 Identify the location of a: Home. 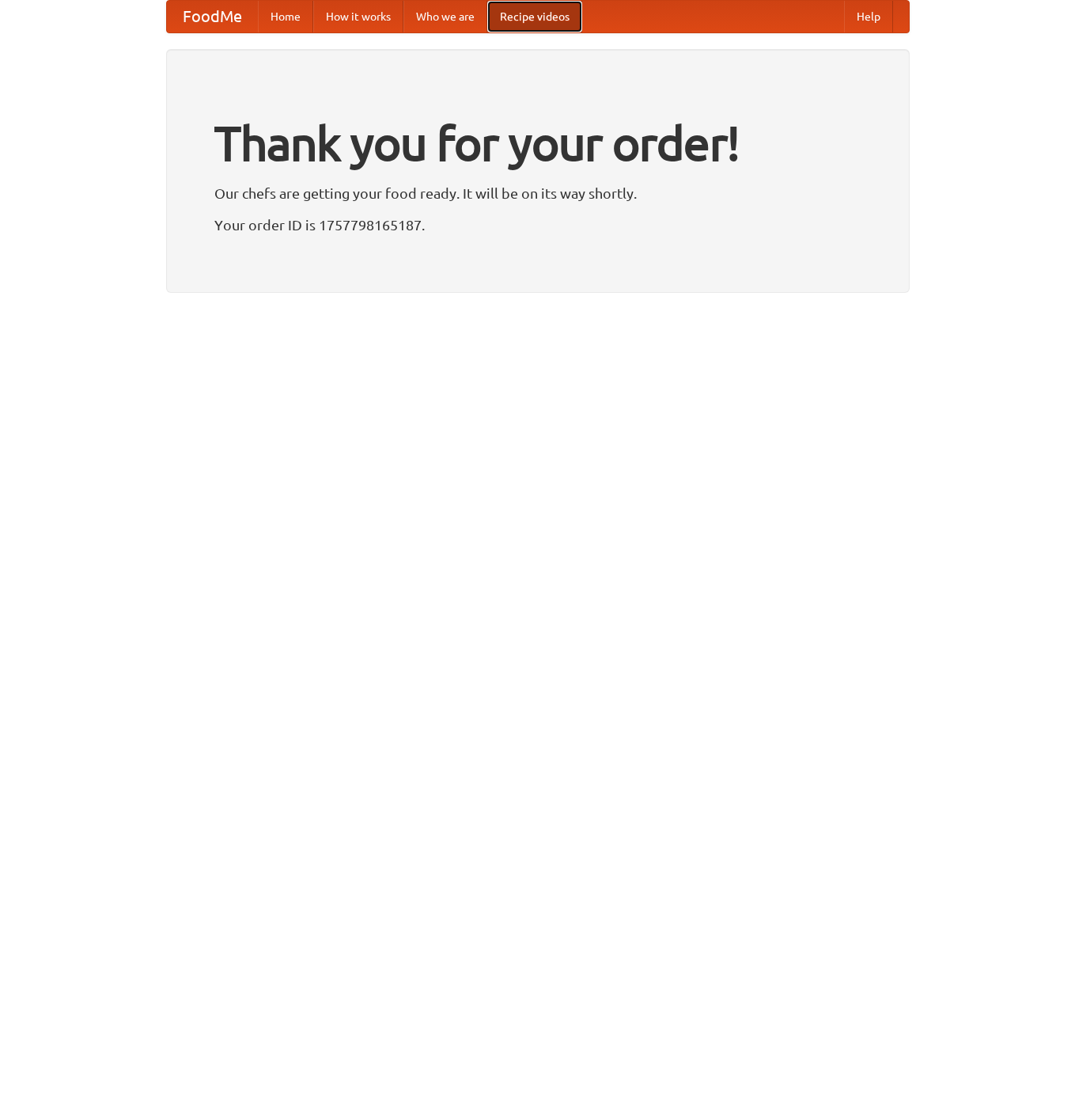
(285, 16).